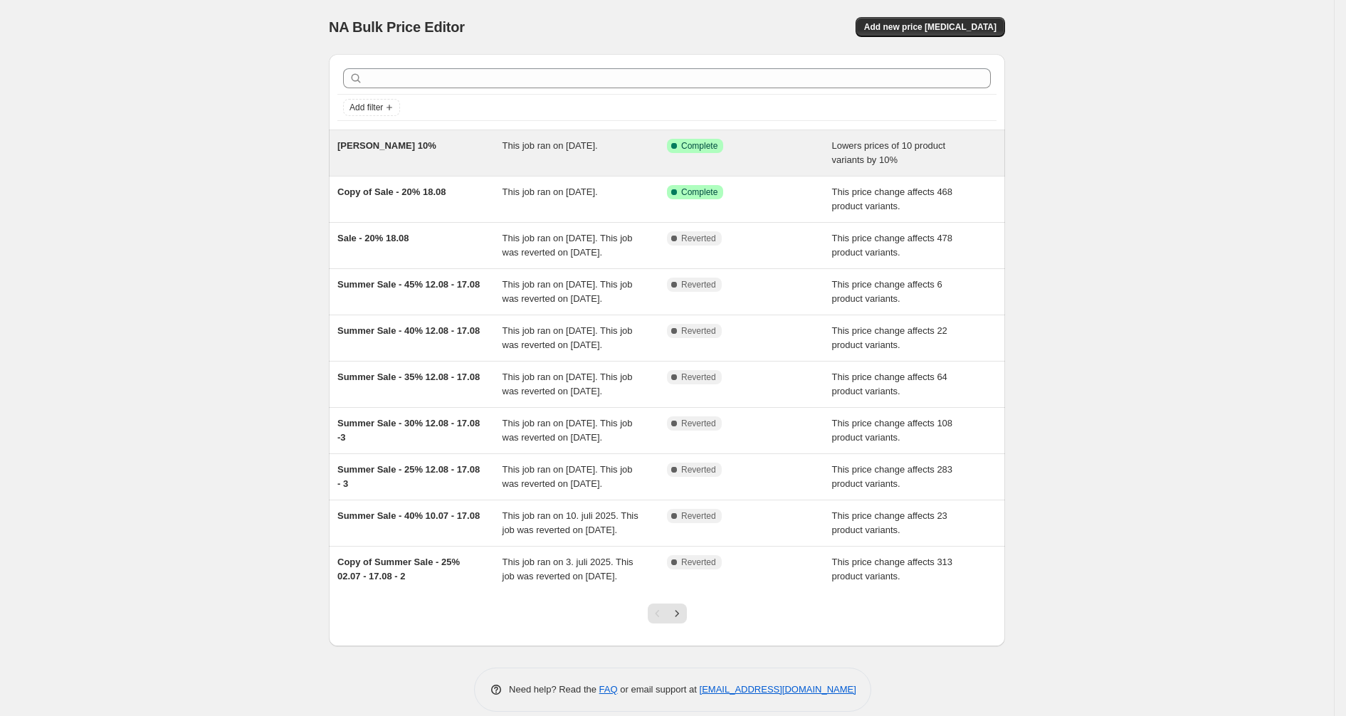 This screenshot has width=1346, height=716. What do you see at coordinates (892, 199) in the screenshot?
I see `span: This price change affects 468 product variants.` at bounding box center [892, 199].